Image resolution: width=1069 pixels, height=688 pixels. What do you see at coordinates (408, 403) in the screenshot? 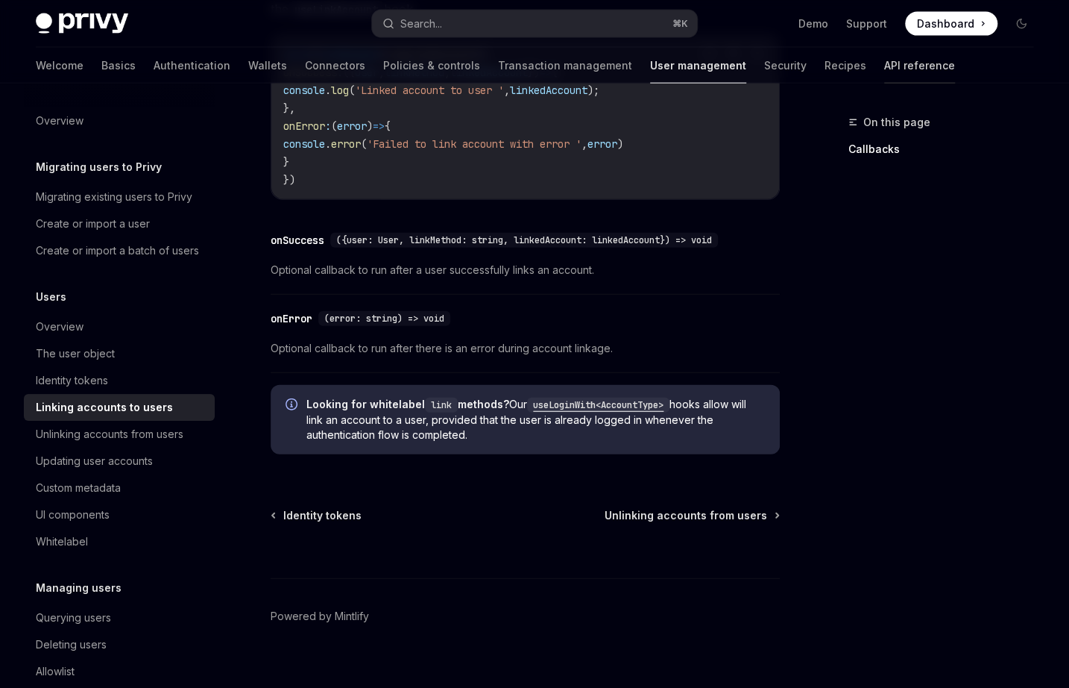
I see `strong: Looking for whitelabel methods?` at bounding box center [408, 403].